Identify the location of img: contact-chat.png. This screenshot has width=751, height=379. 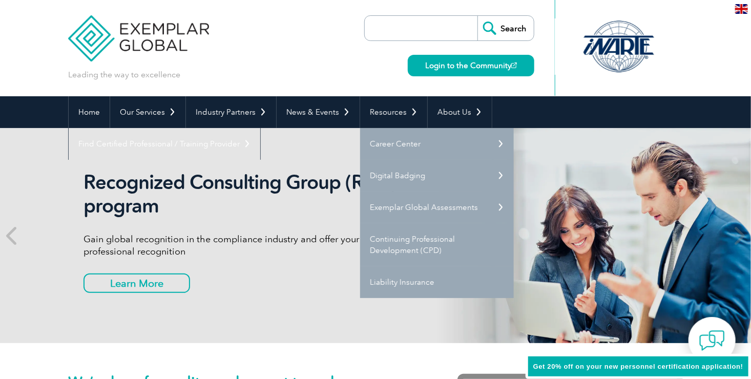
(712, 341).